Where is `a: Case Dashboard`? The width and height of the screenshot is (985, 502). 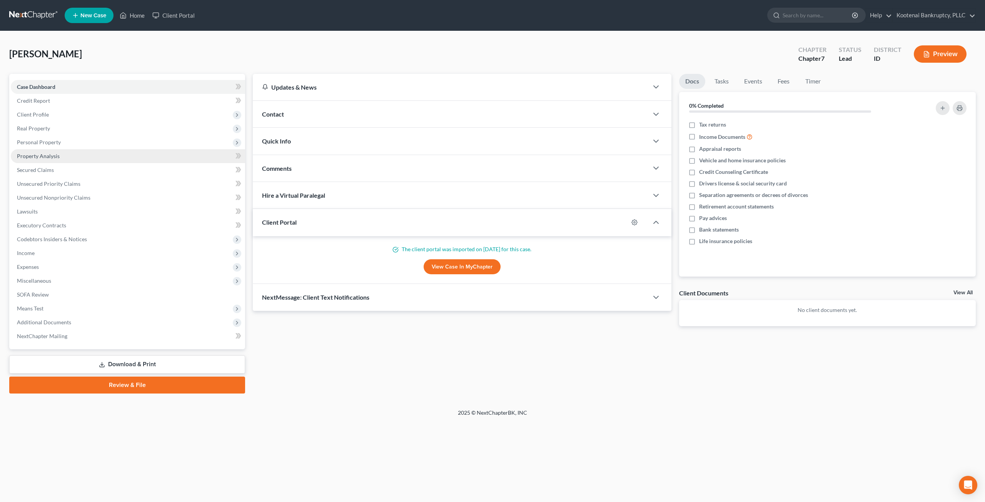 a: Case Dashboard is located at coordinates (128, 87).